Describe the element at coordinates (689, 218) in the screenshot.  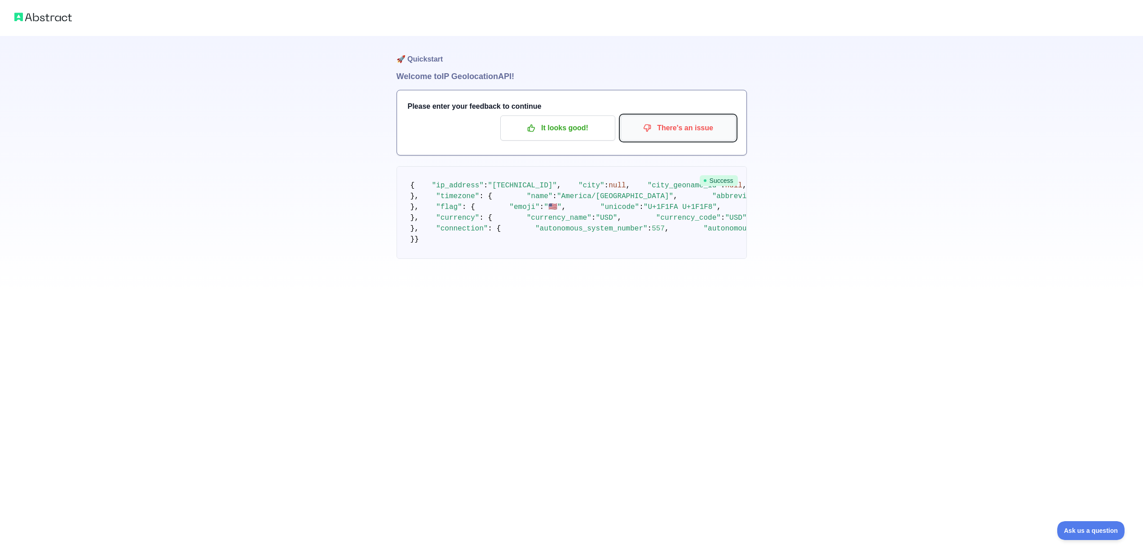
I see `span: "currency_code"` at that location.